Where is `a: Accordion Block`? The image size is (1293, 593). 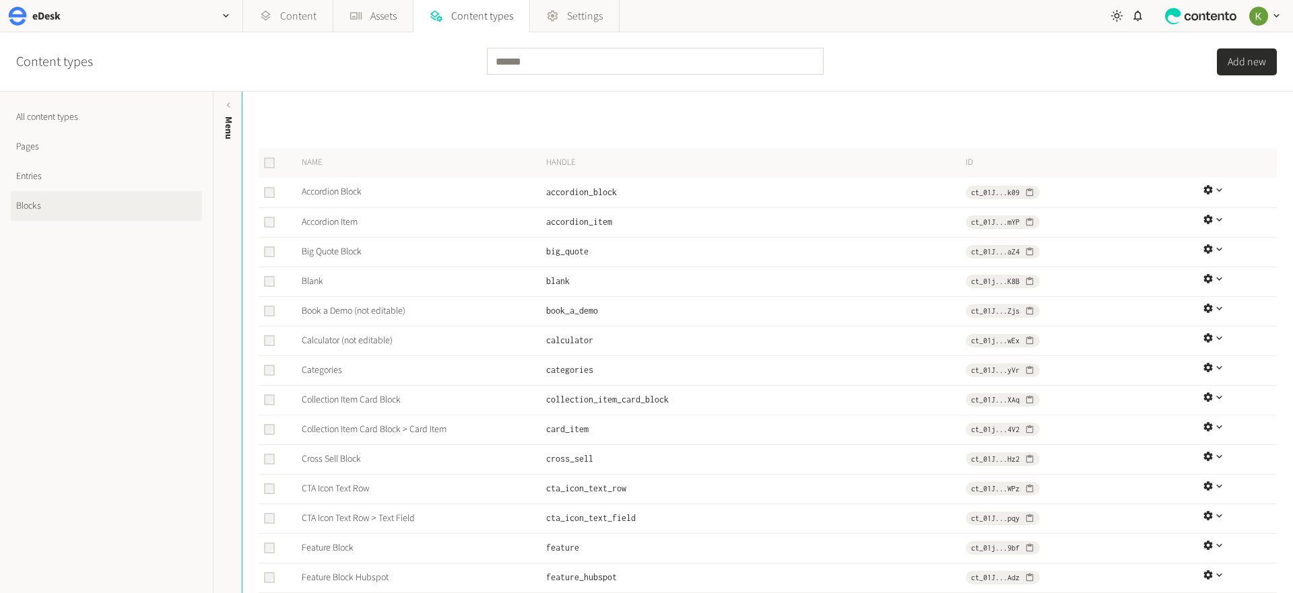 a: Accordion Block is located at coordinates (331, 192).